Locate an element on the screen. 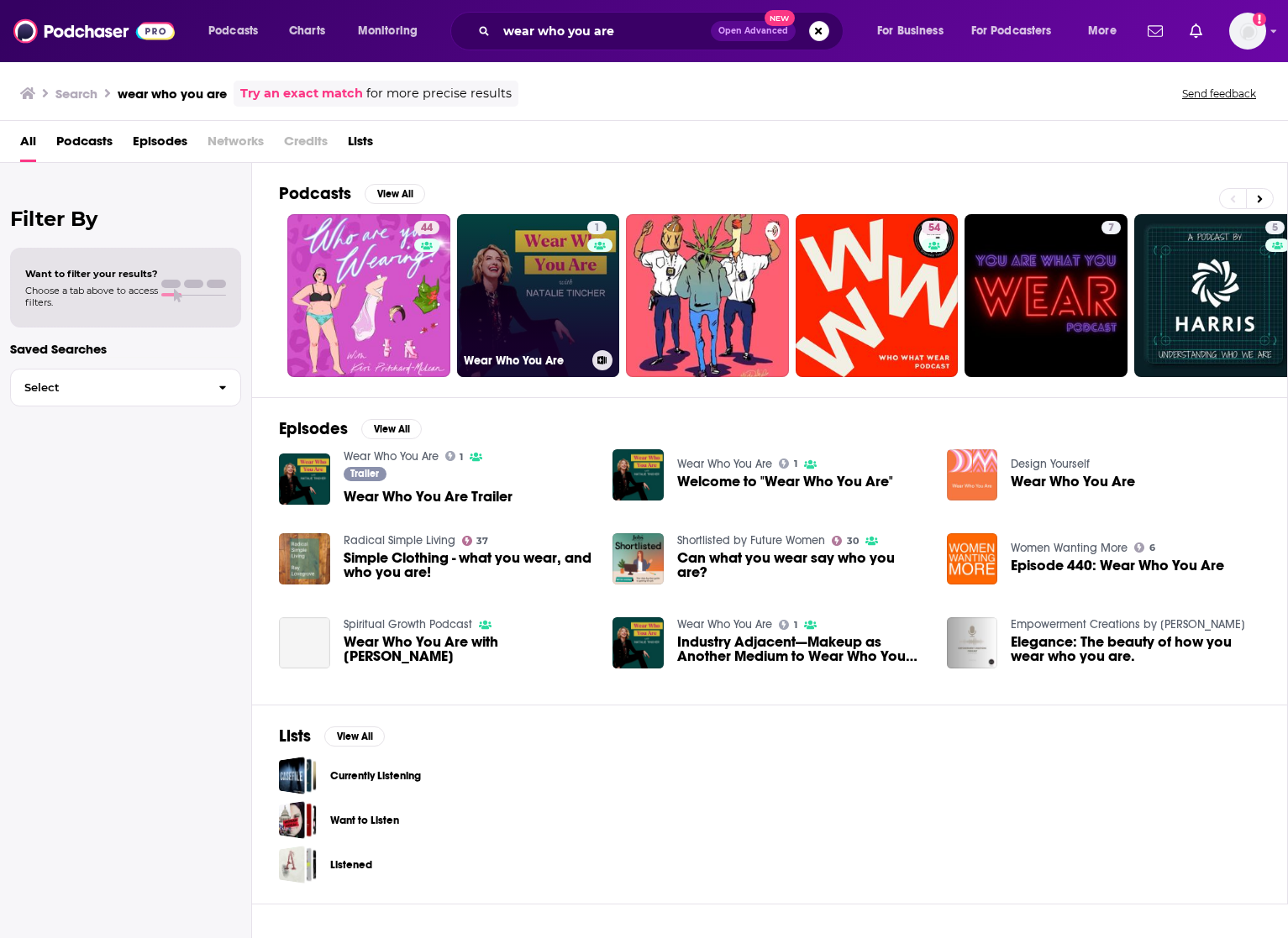  span: Episodes is located at coordinates (159, 144).